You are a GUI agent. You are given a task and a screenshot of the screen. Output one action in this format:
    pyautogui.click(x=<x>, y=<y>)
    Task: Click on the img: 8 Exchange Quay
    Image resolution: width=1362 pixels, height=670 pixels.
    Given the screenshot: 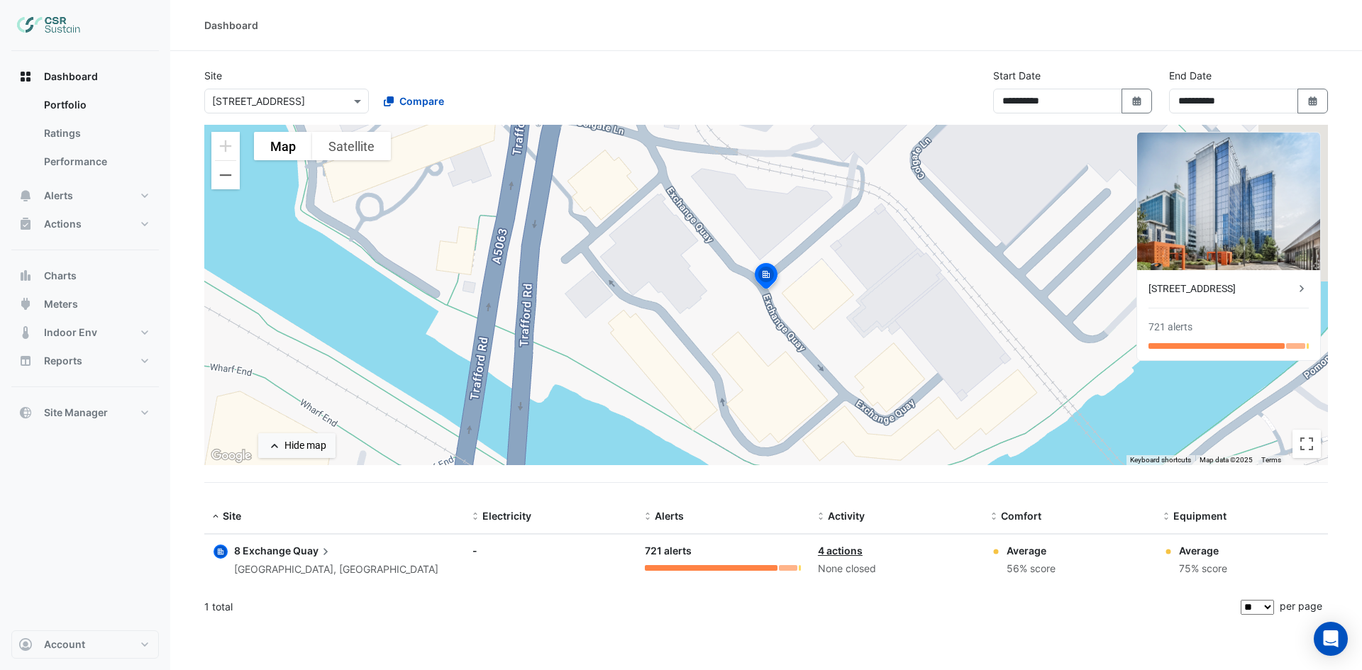 What is the action you would take?
    pyautogui.click(x=1229, y=201)
    